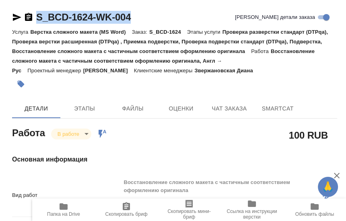 The image size is (346, 221). I want to click on span: Оценки, so click(181, 109).